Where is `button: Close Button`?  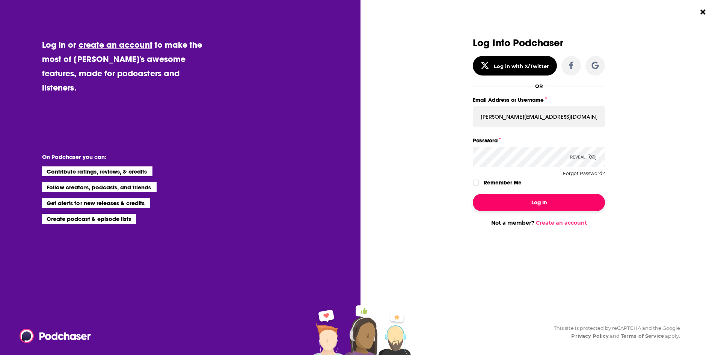 button: Close Button is located at coordinates (703, 12).